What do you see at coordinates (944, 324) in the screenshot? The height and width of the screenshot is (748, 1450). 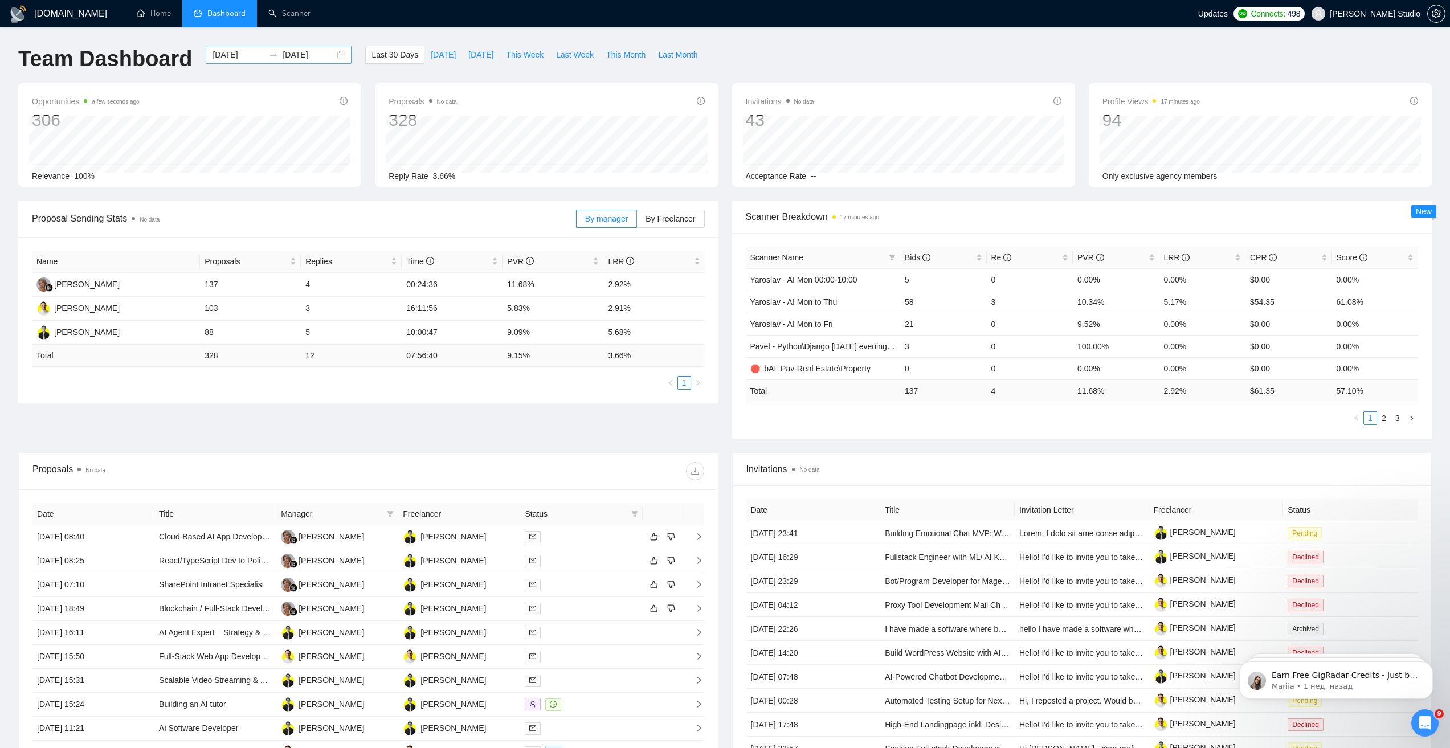 I see `td: 21` at bounding box center [944, 324].